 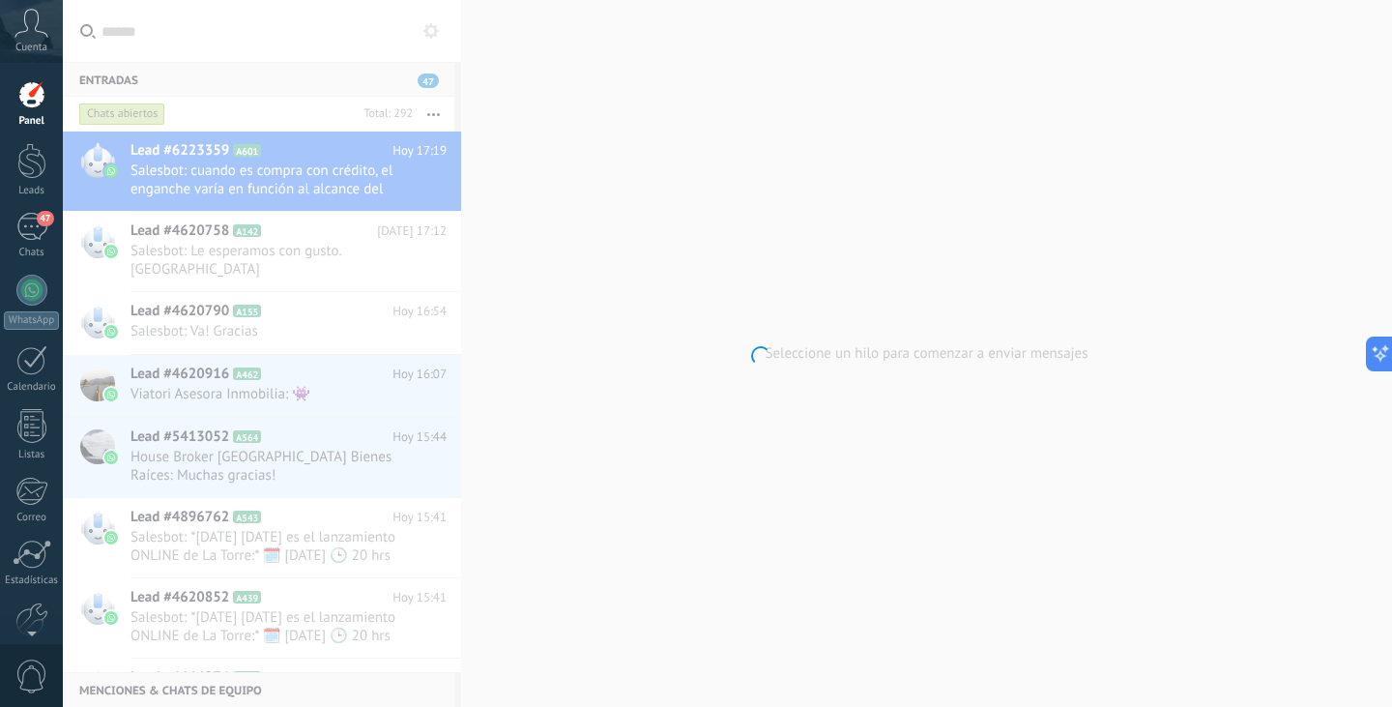 What do you see at coordinates (31, 320) in the screenshot?
I see `div: WhatsApp` at bounding box center [31, 320].